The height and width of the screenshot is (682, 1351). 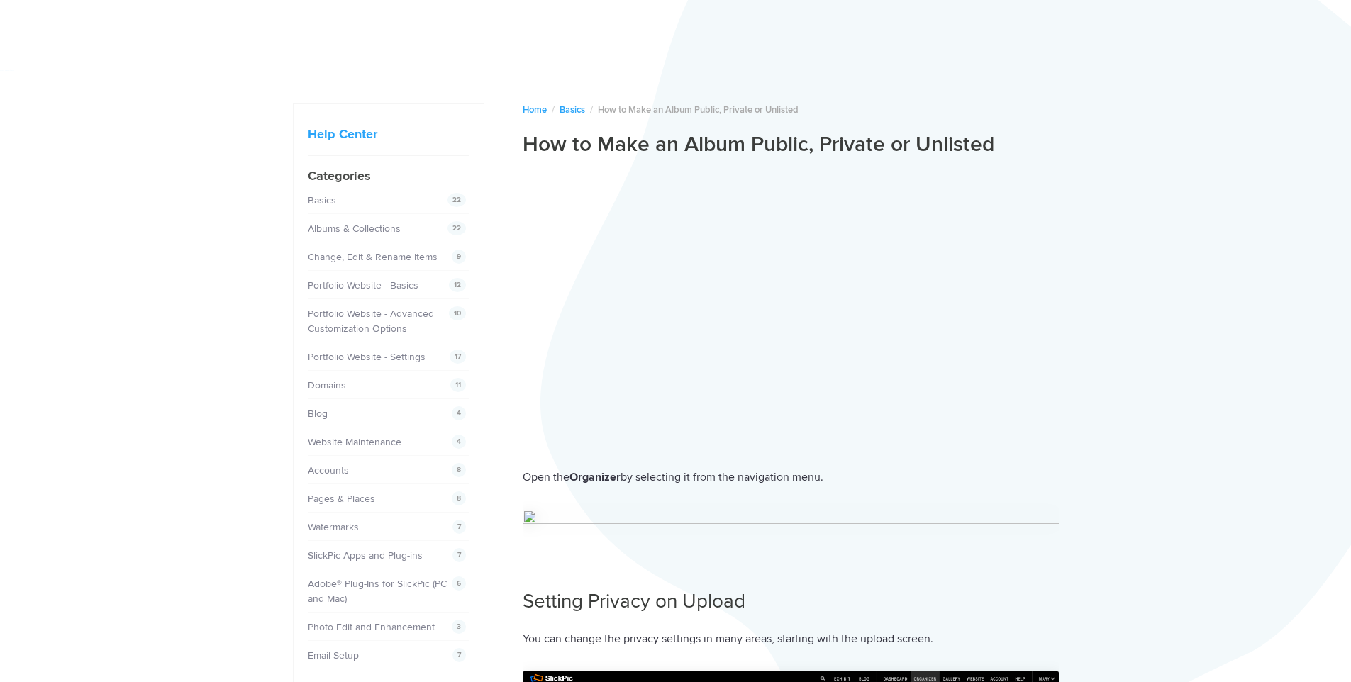 What do you see at coordinates (327, 385) in the screenshot?
I see `a: Domains` at bounding box center [327, 385].